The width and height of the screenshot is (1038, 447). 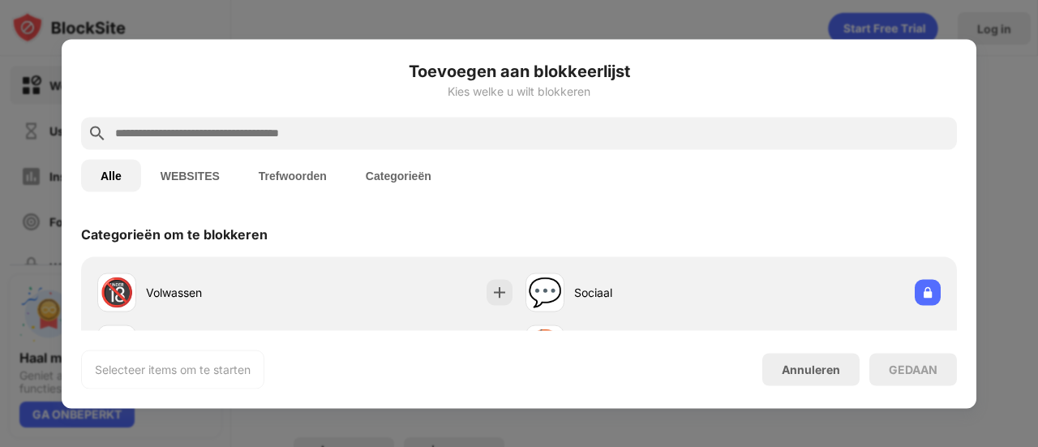 What do you see at coordinates (293, 175) in the screenshot?
I see `button: Trefwoorden` at bounding box center [293, 175].